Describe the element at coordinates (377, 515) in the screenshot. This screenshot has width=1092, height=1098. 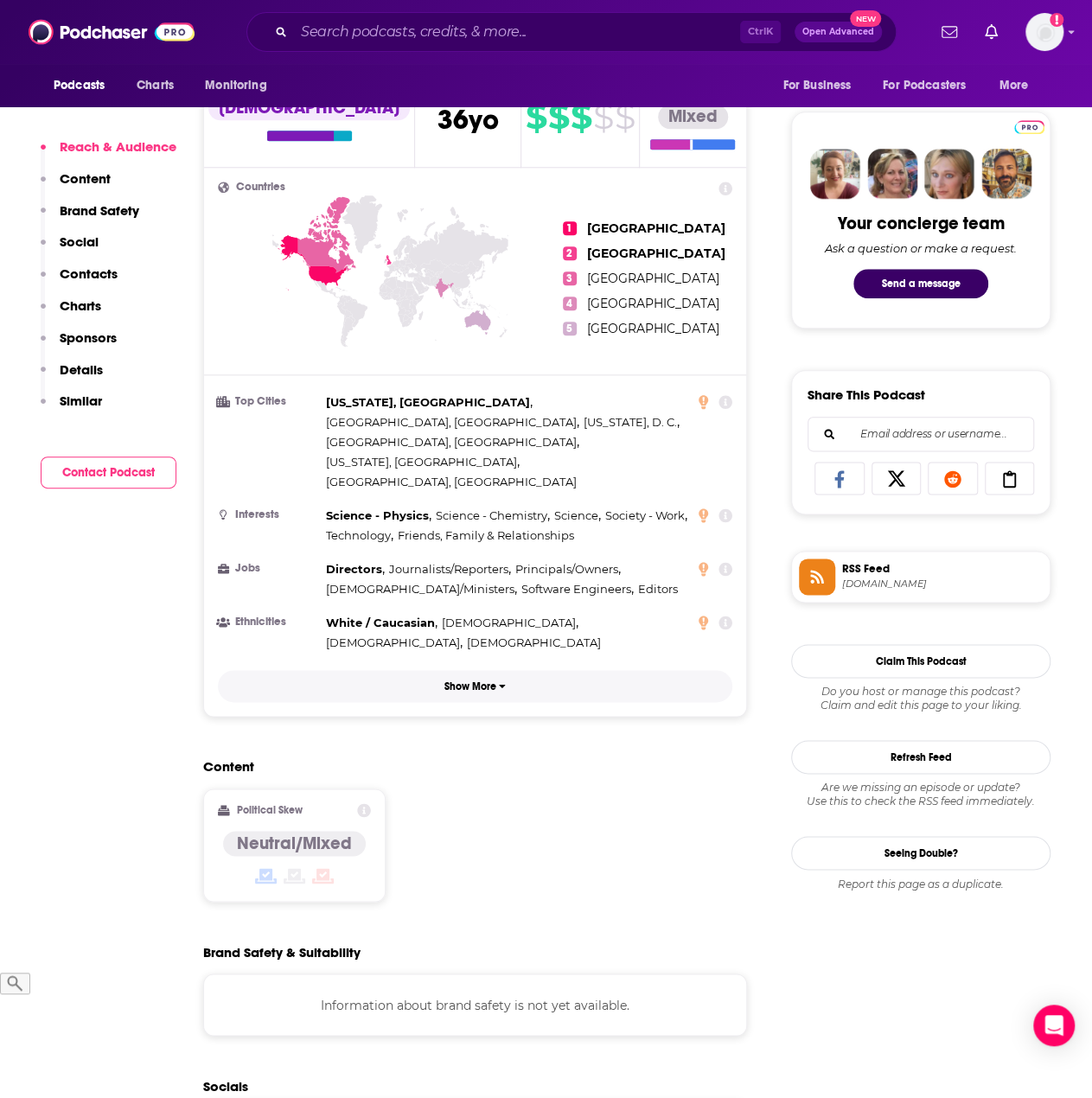
I see `span: Science - Physics` at that location.